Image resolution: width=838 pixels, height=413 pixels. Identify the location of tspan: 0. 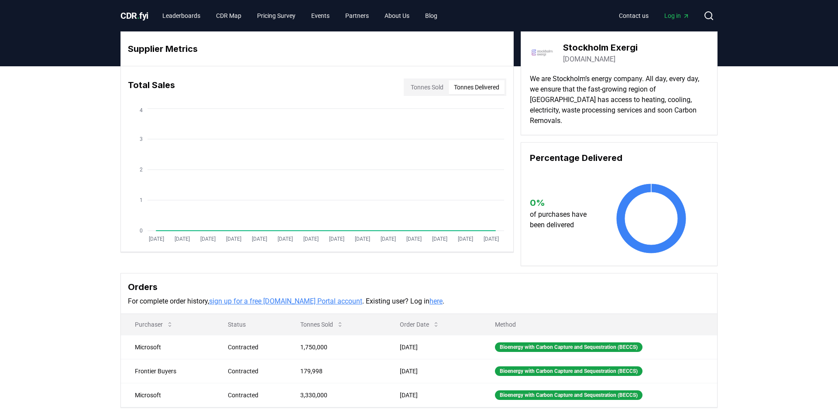
(141, 231).